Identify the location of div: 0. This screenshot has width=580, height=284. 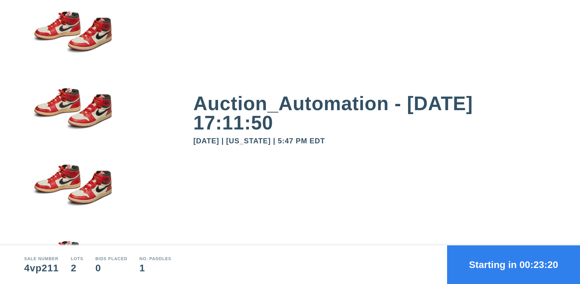
(111, 268).